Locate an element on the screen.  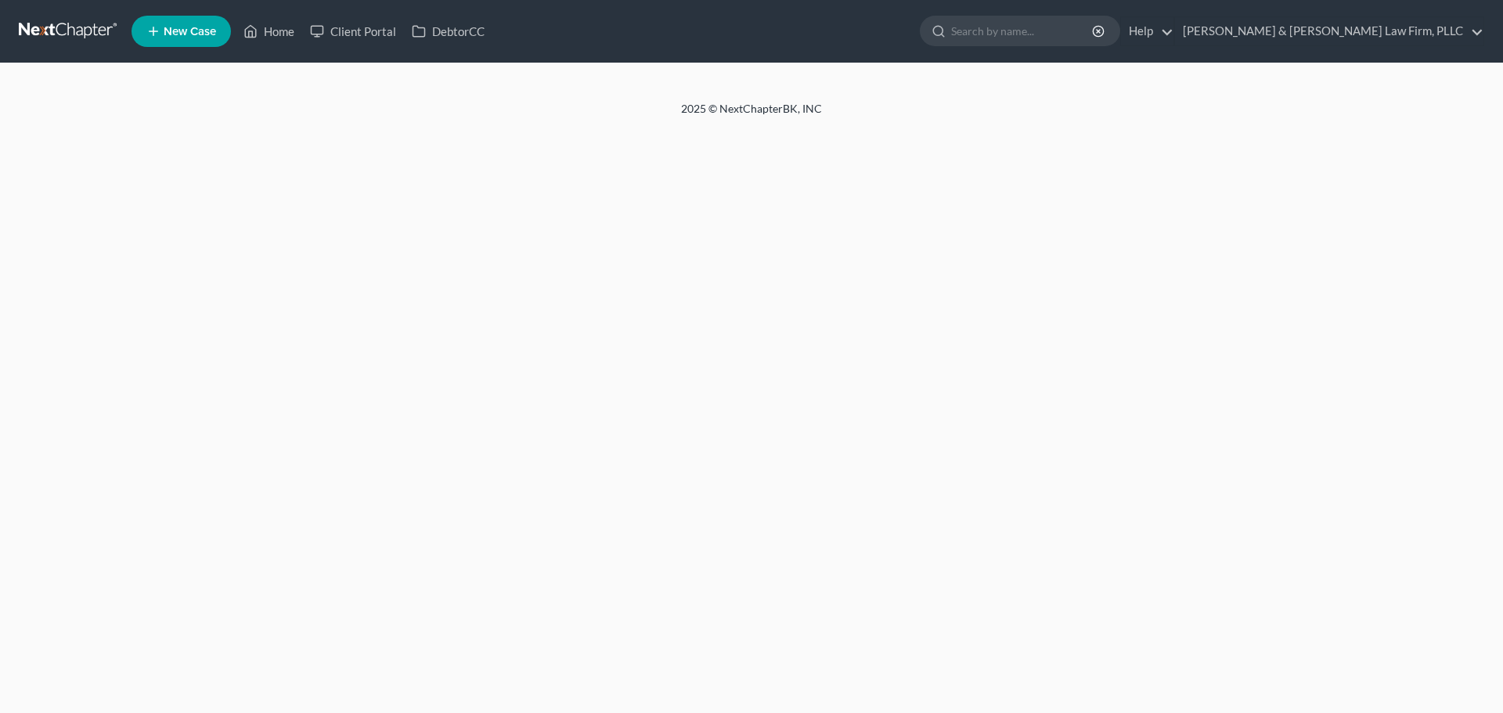
a: DebtorCC is located at coordinates (448, 31).